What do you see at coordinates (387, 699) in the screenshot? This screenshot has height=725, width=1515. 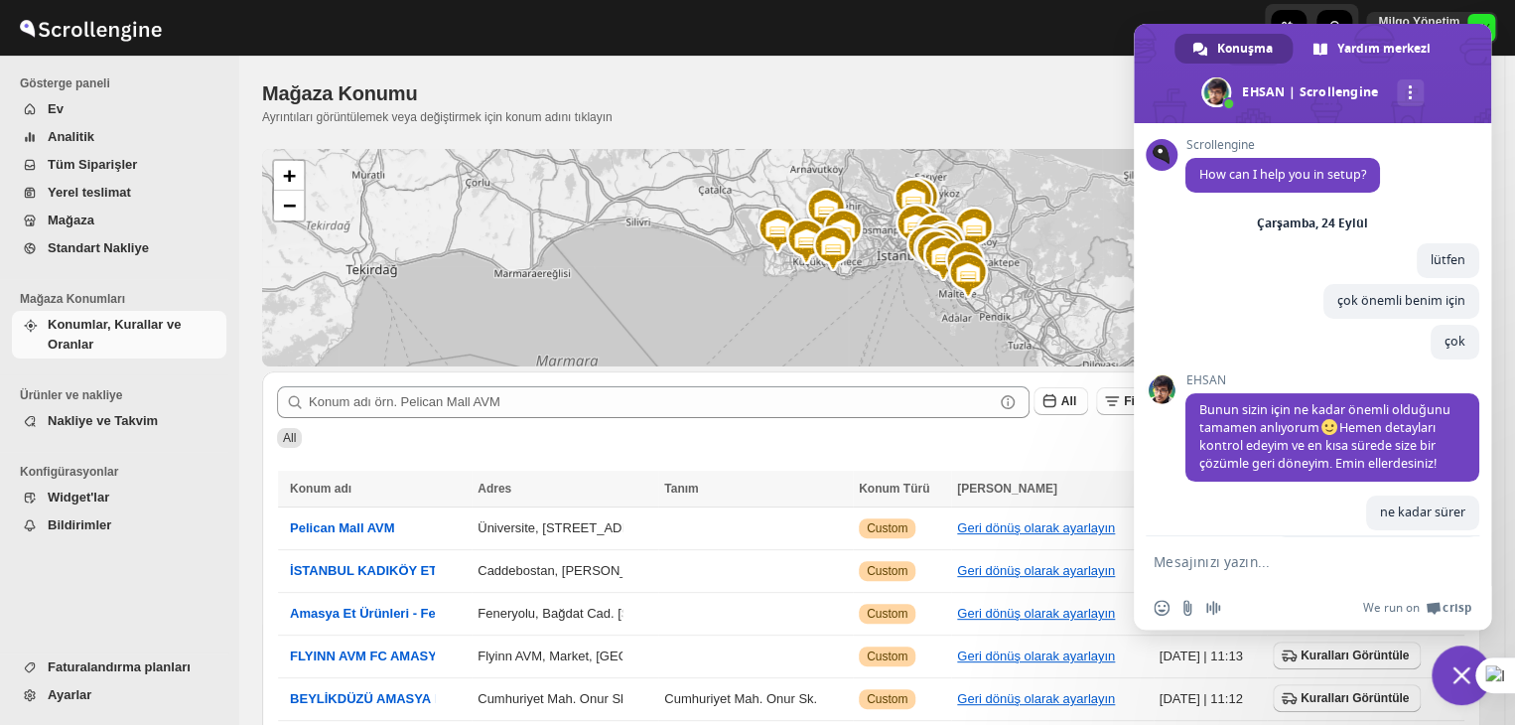 I see `button: BEYLİKDÜZÜ AMASYA ET (A.E)` at bounding box center [387, 699].